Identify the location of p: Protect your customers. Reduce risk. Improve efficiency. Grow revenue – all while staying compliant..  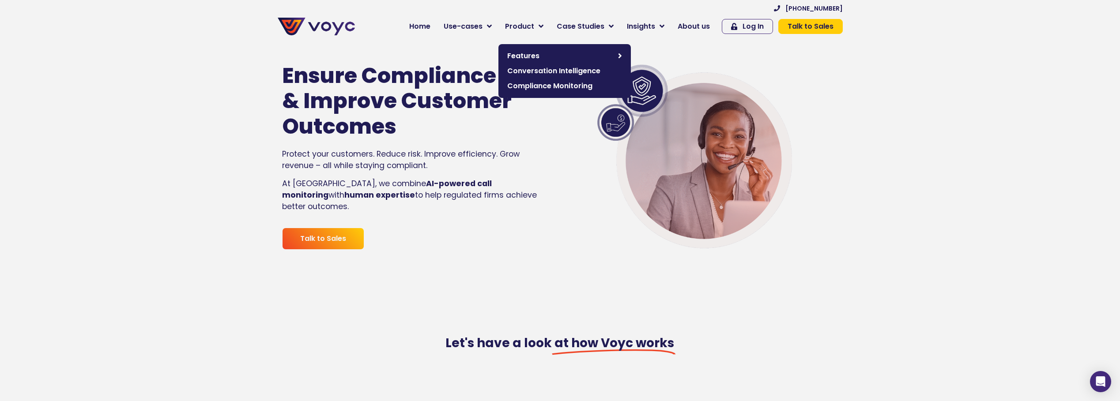
(411, 160).